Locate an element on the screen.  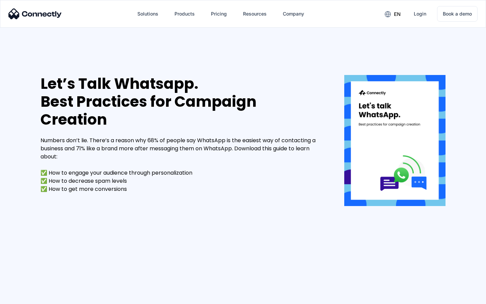
div: Numbers don’t lie. There’s a reason why 68% of people say WhatsApp is the easiest way of contacti... is located at coordinates (182, 165).